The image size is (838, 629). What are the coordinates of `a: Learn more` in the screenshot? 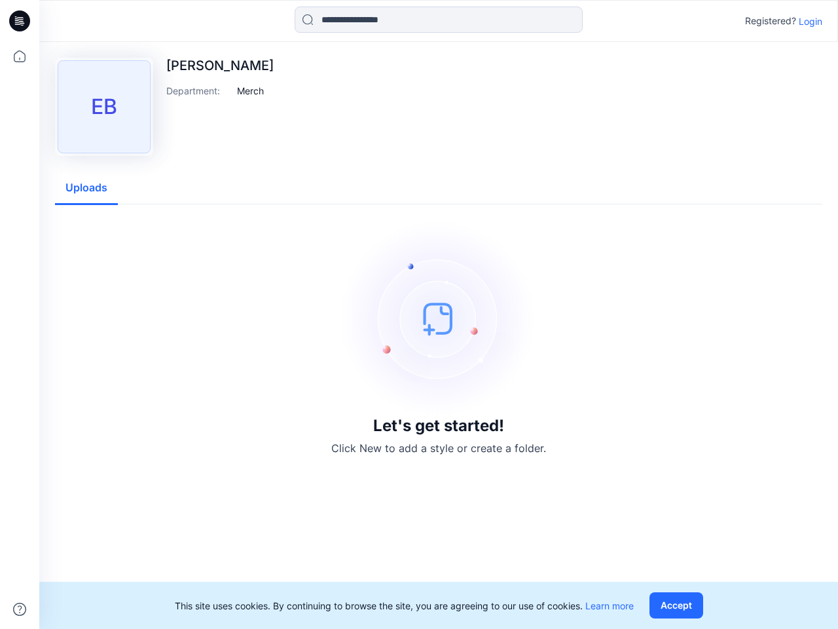 It's located at (610, 605).